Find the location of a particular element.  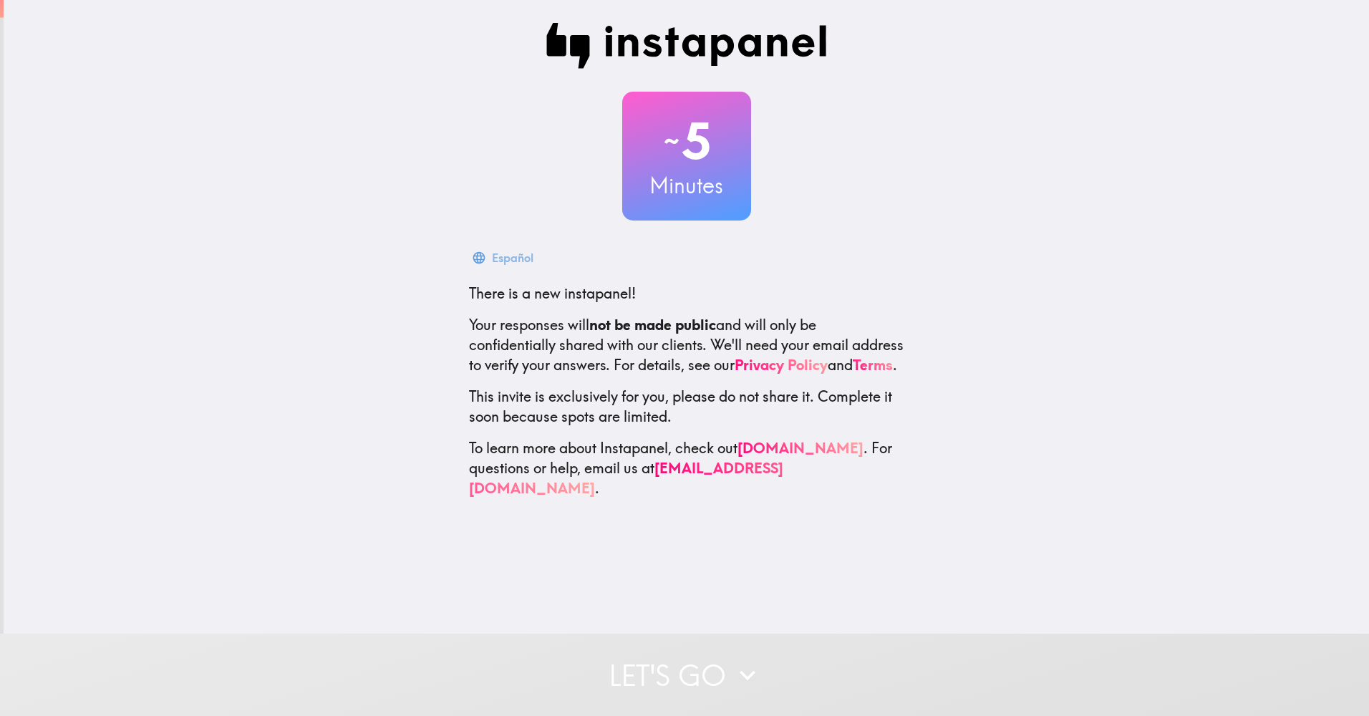

span: There is a new instapanel! is located at coordinates (552, 293).